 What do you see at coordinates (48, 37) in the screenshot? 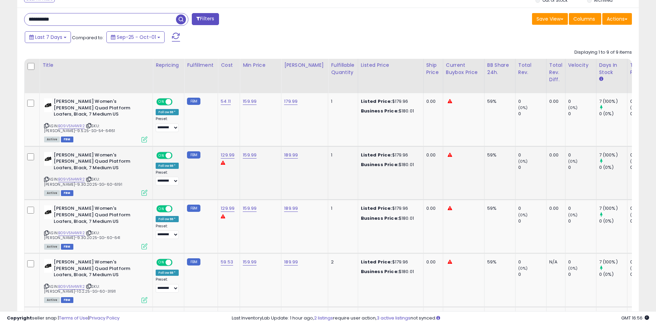
I see `button: Last 7 Days` at bounding box center [48, 37].